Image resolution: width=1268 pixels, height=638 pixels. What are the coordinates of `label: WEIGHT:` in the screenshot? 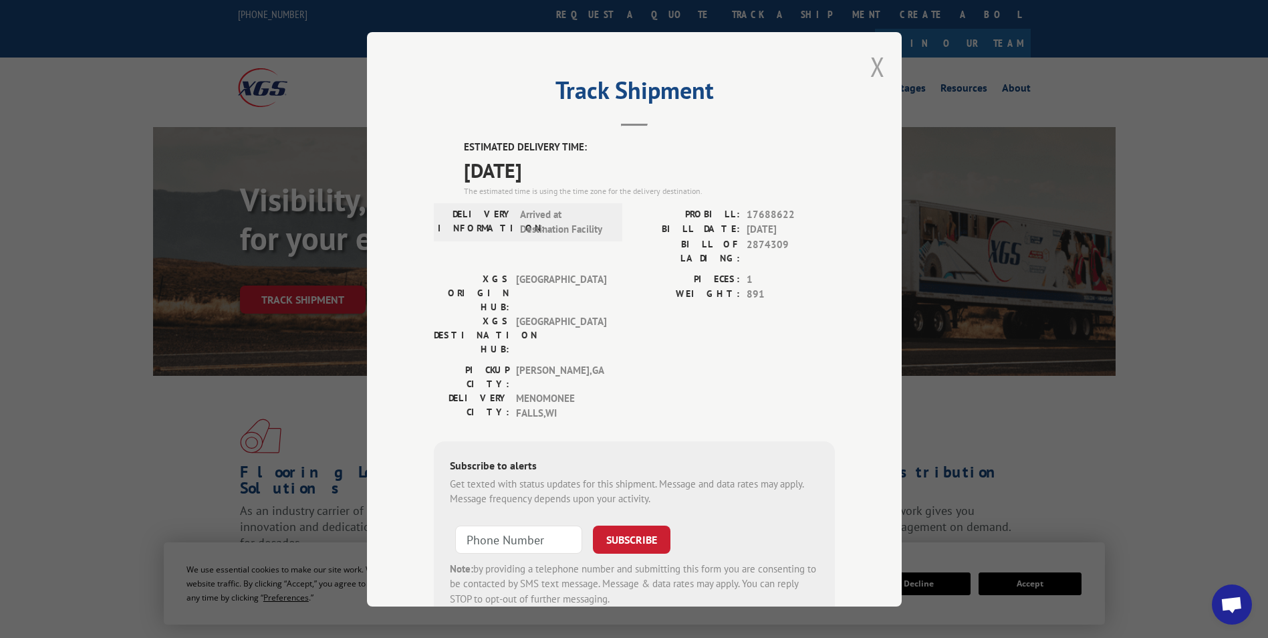 It's located at (687, 294).